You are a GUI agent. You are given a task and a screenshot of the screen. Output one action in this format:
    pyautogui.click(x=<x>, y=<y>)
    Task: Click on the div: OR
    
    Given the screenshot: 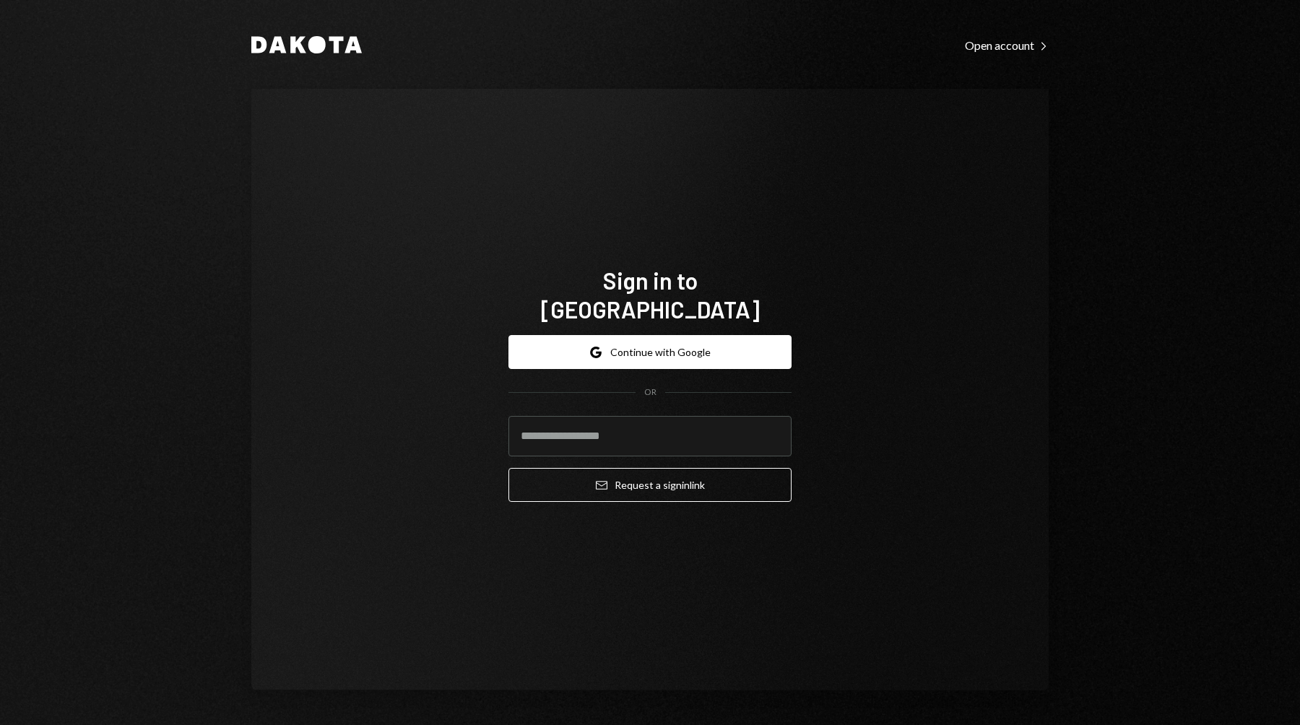 What is the action you would take?
    pyautogui.click(x=650, y=392)
    